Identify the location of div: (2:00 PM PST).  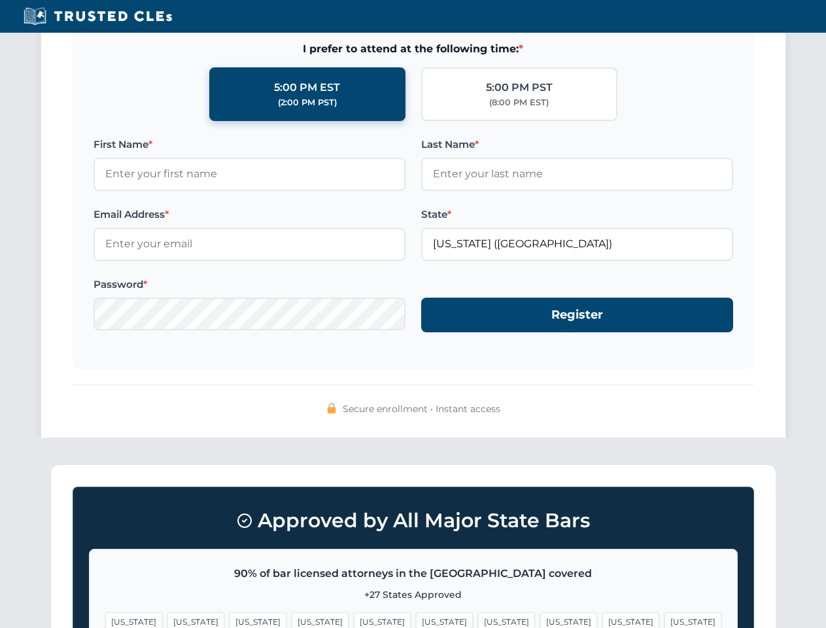
(307, 103).